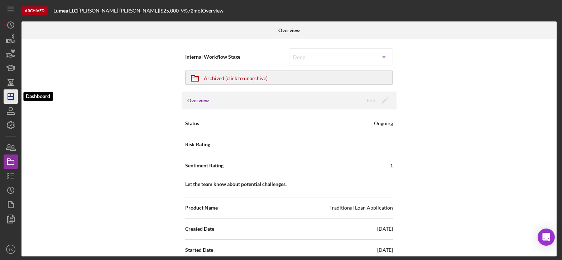 The width and height of the screenshot is (562, 260). What do you see at coordinates (383, 124) in the screenshot?
I see `div: Ongoing` at bounding box center [383, 124].